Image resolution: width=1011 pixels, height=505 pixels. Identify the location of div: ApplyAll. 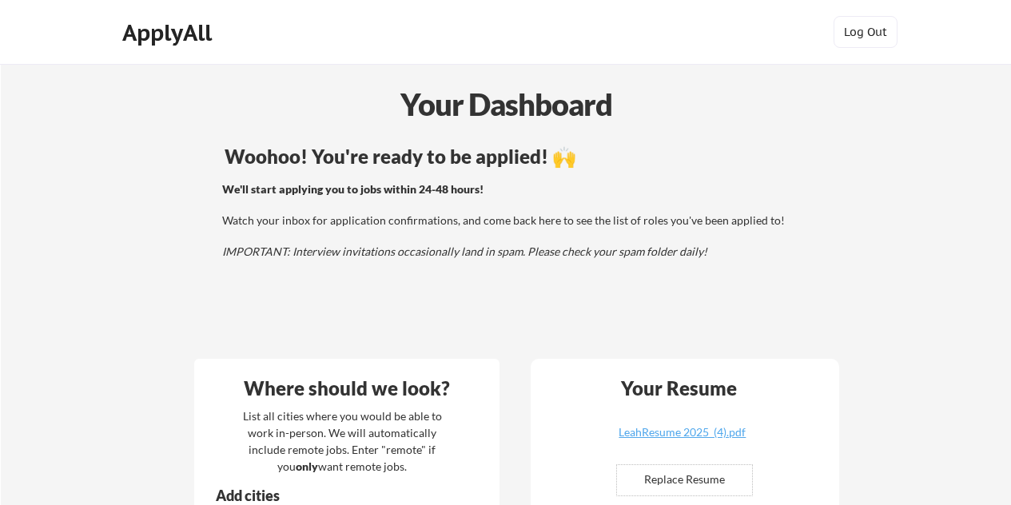
(169, 33).